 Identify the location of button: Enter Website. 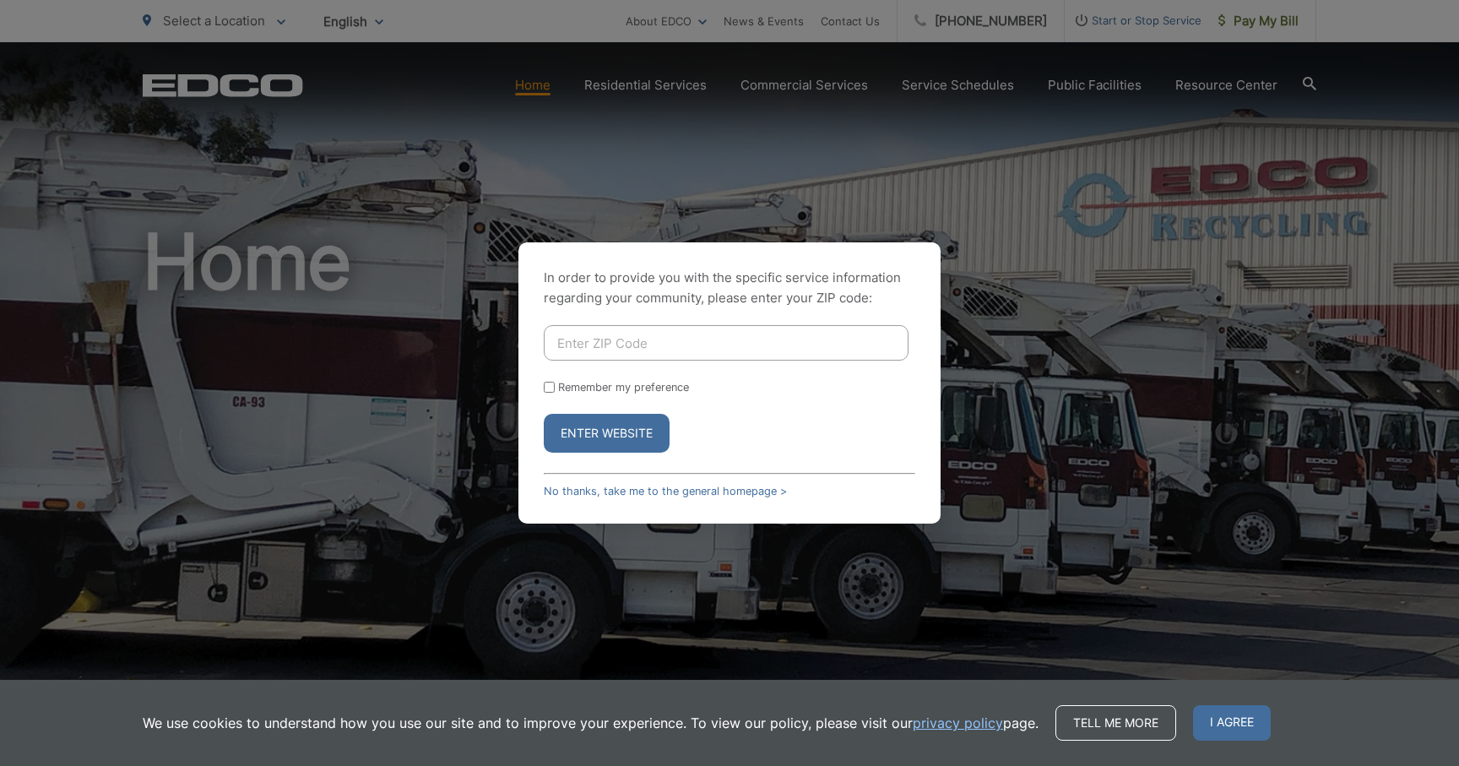
(606, 433).